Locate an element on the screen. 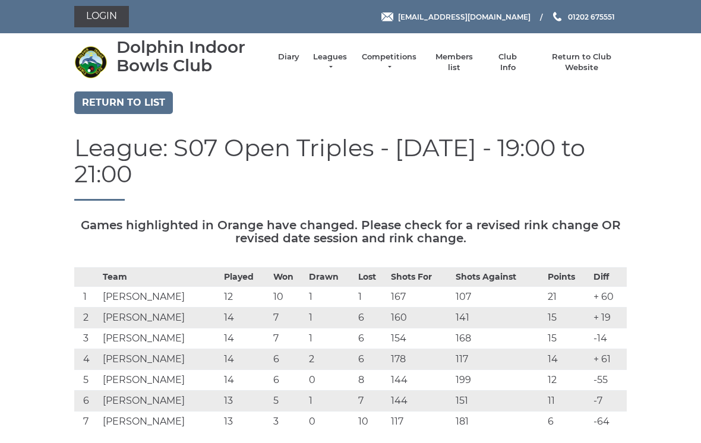 The image size is (701, 443). td: -7 is located at coordinates (608, 400).